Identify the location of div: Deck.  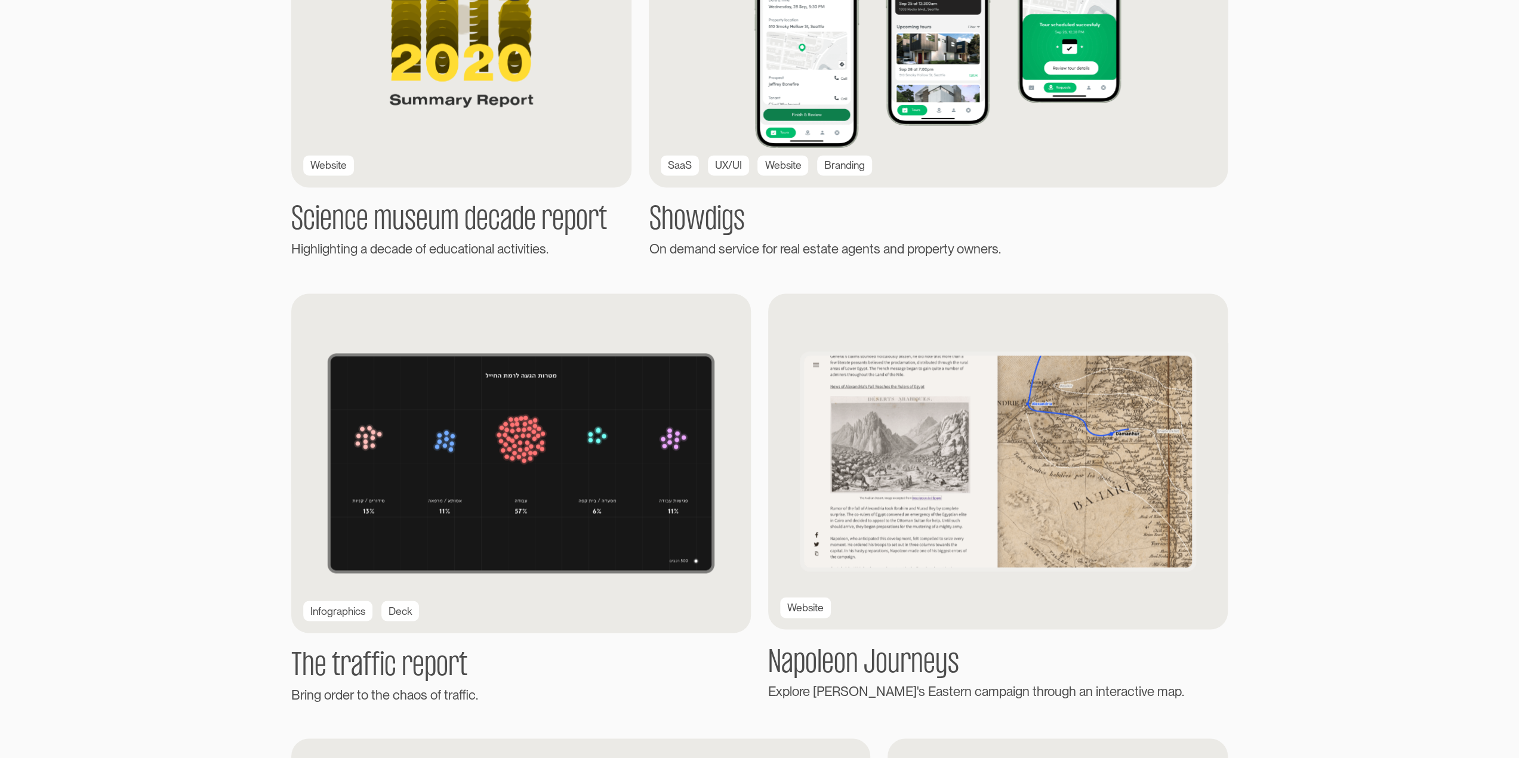
(400, 611).